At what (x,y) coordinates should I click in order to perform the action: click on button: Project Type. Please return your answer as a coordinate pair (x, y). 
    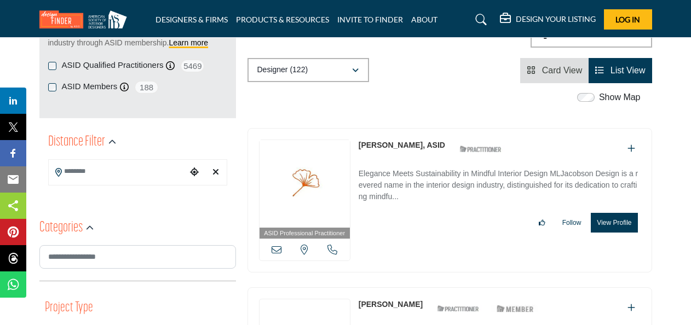
    Looking at the image, I should click on (69, 308).